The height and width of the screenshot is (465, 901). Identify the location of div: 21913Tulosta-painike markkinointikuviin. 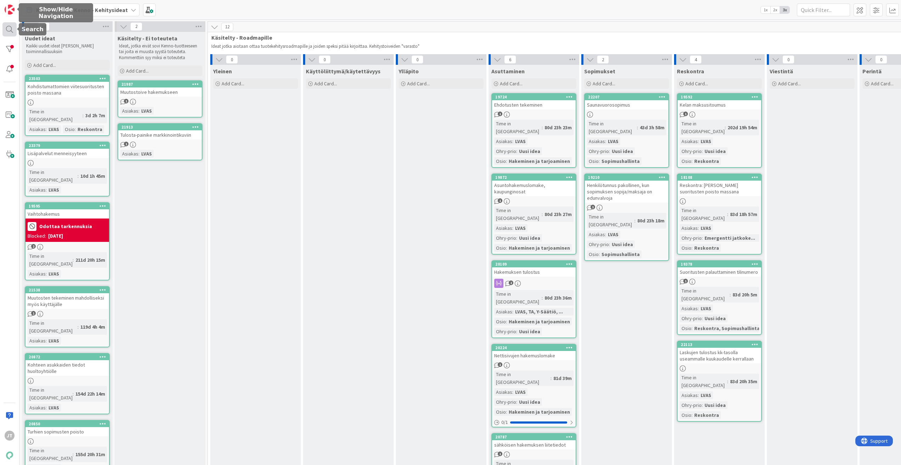
(160, 132).